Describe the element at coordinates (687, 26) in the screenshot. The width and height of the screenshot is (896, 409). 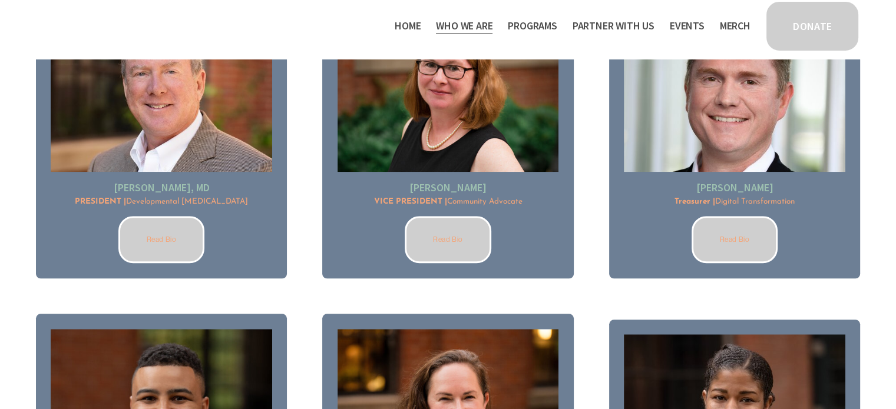
I see `a: Events` at that location.